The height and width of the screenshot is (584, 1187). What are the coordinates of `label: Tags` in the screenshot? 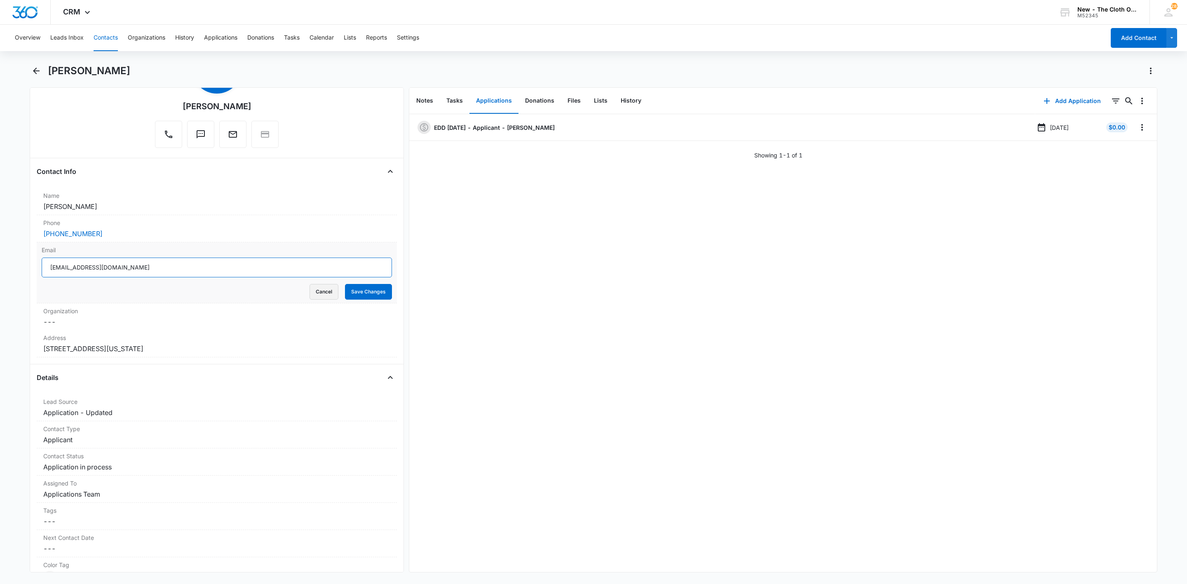 It's located at (217, 510).